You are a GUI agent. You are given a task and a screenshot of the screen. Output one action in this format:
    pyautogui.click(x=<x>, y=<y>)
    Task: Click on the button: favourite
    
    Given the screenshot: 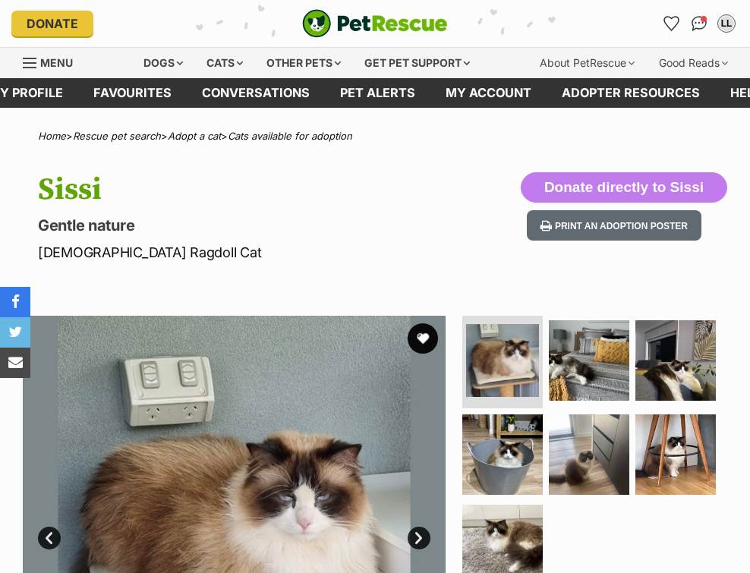 What is the action you would take?
    pyautogui.click(x=423, y=339)
    